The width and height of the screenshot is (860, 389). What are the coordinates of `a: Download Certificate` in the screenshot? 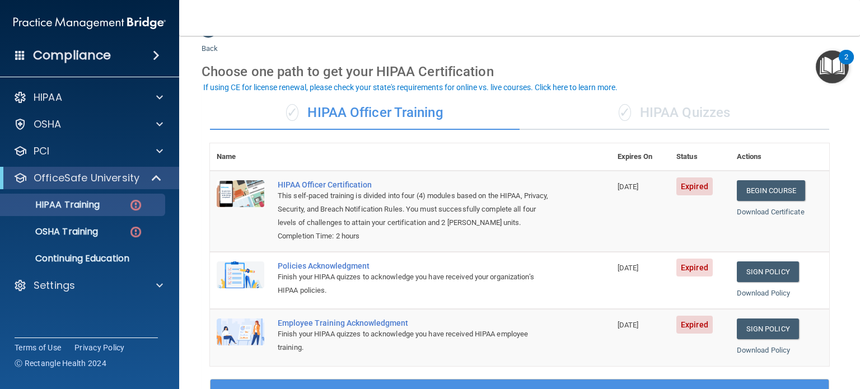 It's located at (770, 212).